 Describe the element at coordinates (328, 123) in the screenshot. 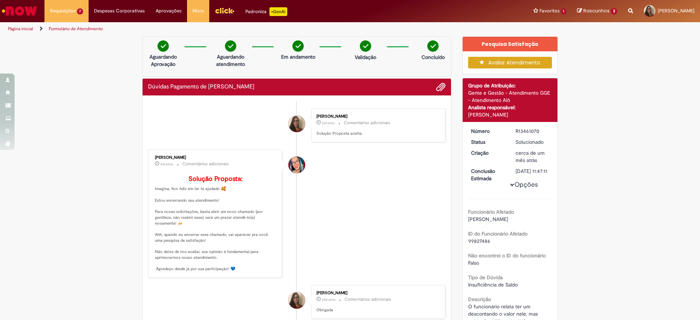

I see `time: 08/09/2025 18:02:20` at that location.